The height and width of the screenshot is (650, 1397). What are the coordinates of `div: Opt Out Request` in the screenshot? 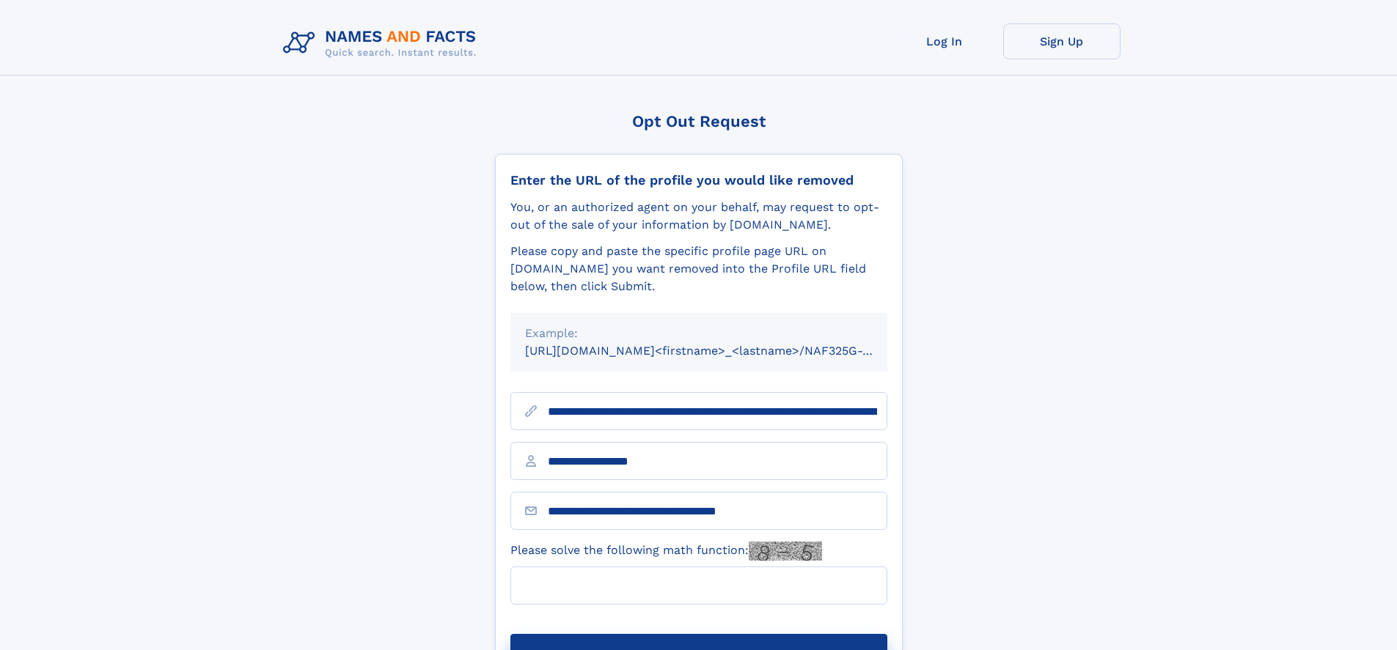 It's located at (699, 121).